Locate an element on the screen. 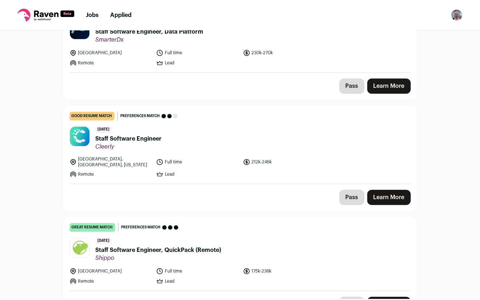 This screenshot has height=300, width=480. span: Shippo is located at coordinates (158, 258).